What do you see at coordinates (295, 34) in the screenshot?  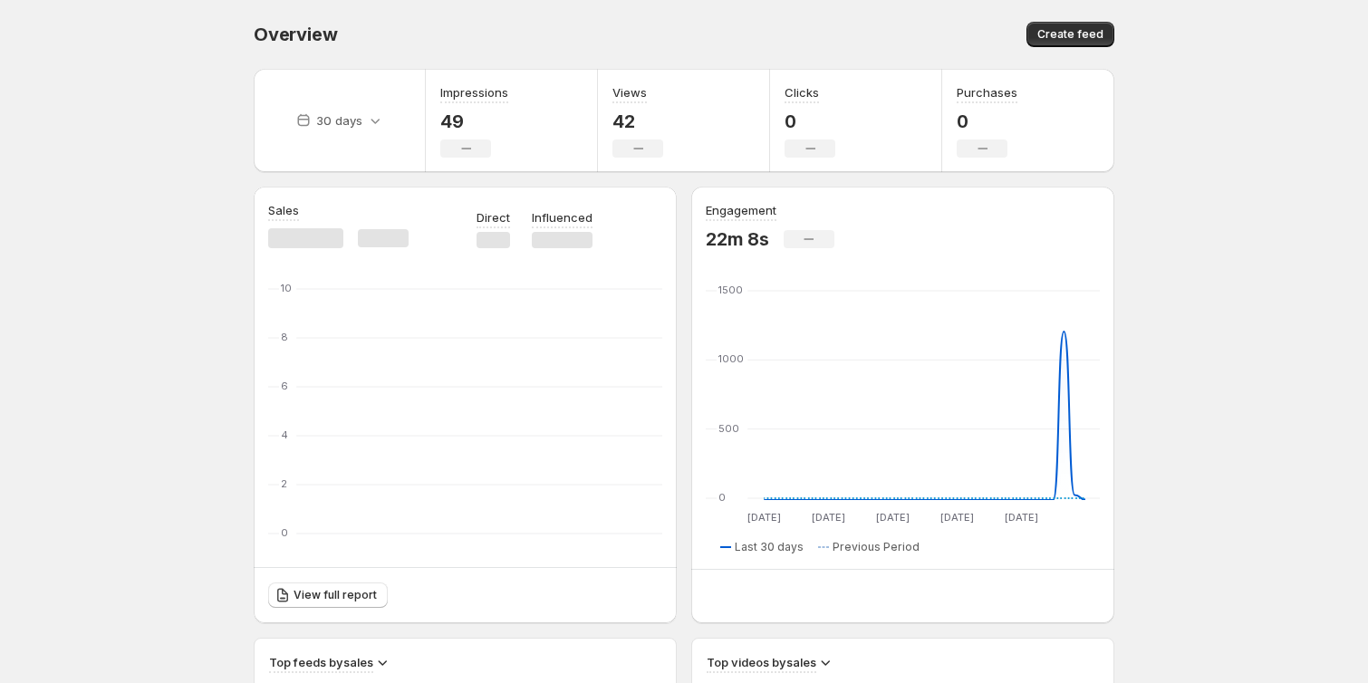 I see `span: Overview` at bounding box center [295, 34].